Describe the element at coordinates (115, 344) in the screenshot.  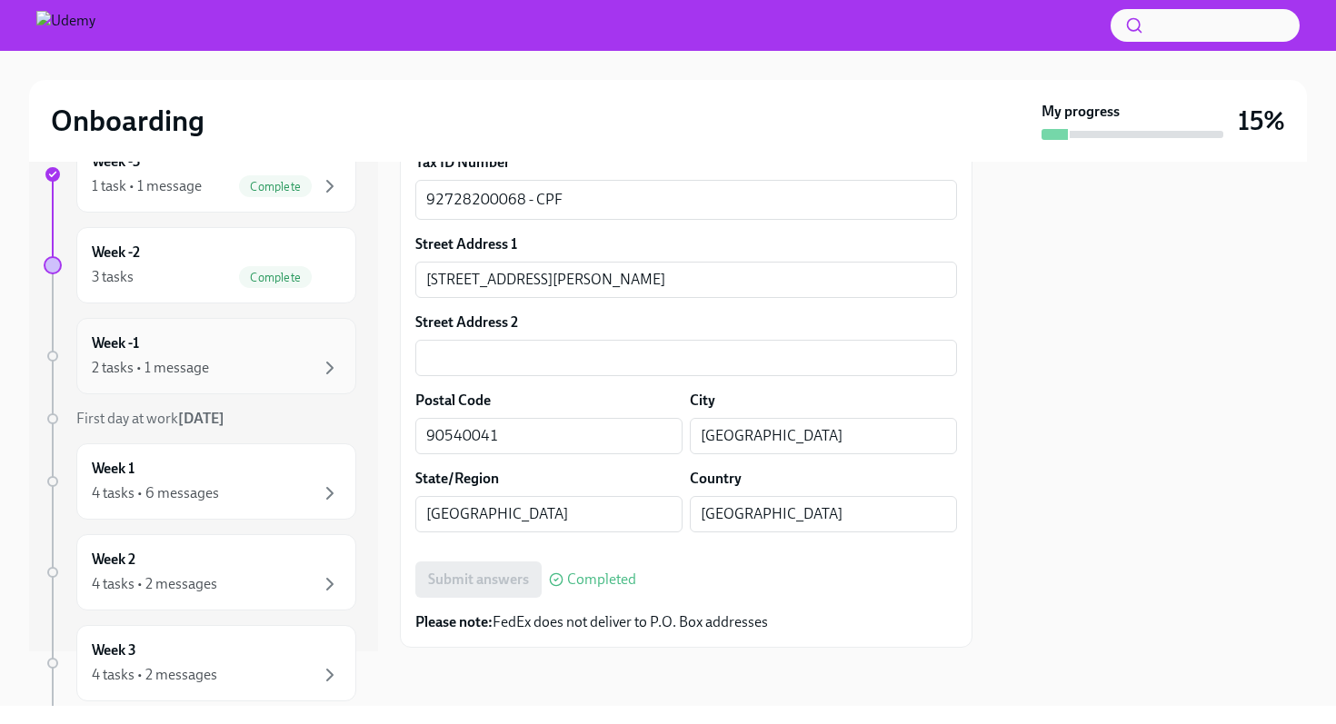
I see `h6: Week -1` at that location.